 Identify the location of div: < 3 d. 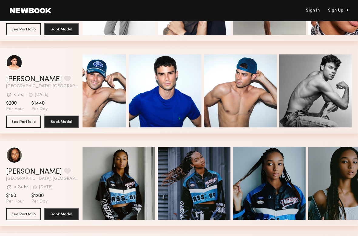
(19, 95).